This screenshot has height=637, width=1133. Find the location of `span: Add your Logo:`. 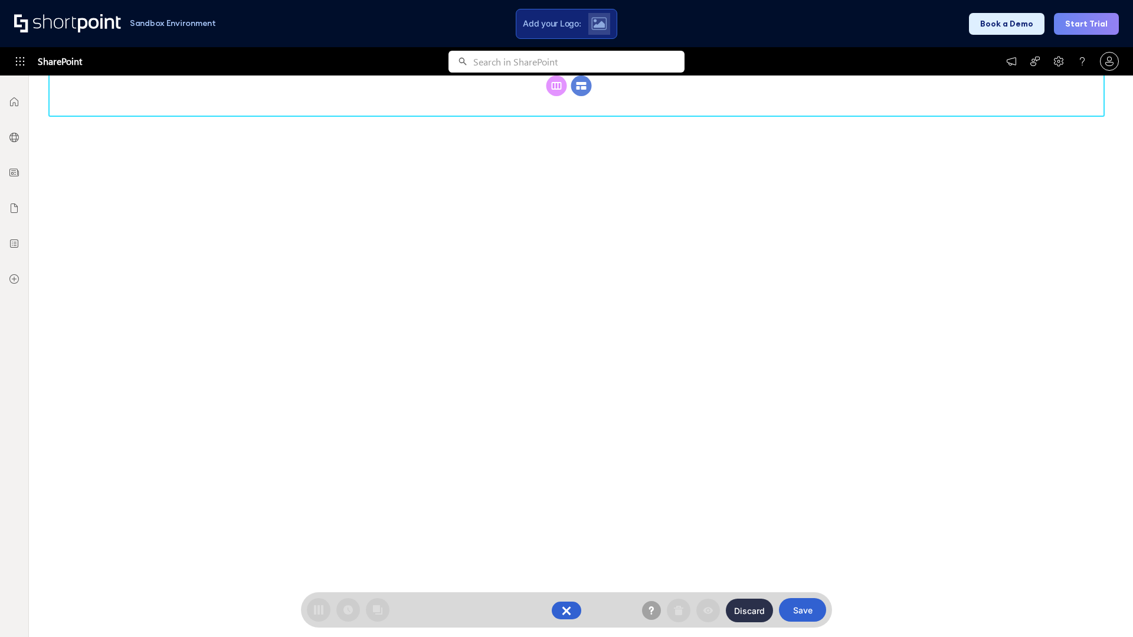

span: Add your Logo: is located at coordinates (552, 24).